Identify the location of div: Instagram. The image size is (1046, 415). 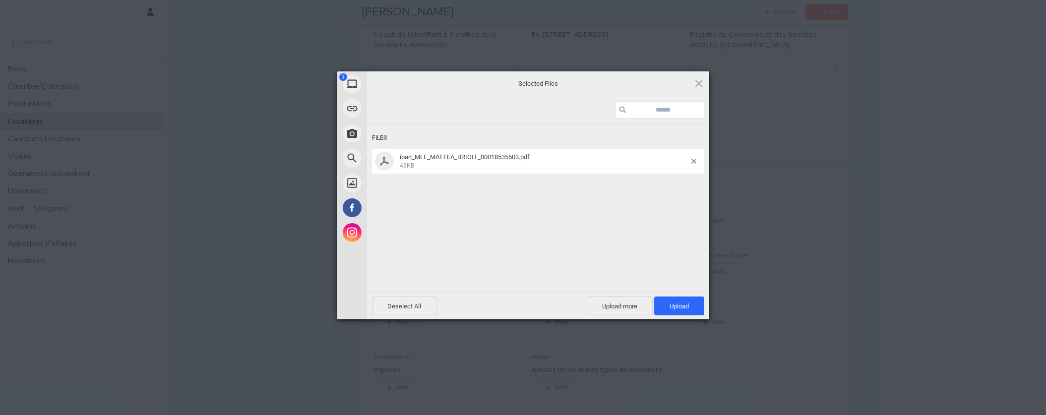
(397, 233).